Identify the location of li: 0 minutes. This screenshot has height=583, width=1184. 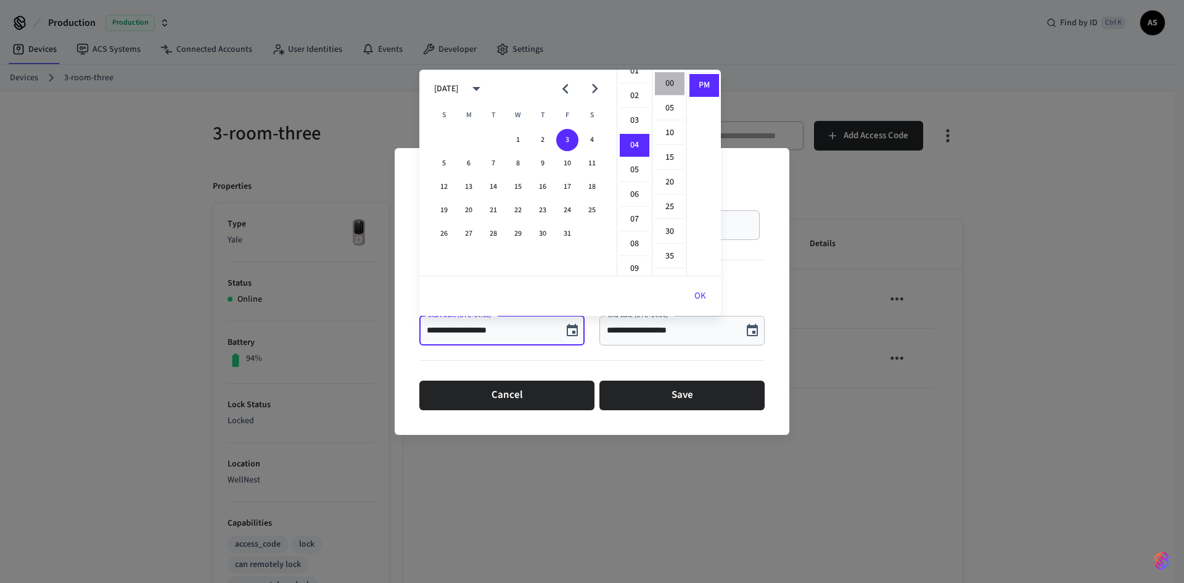
(670, 84).